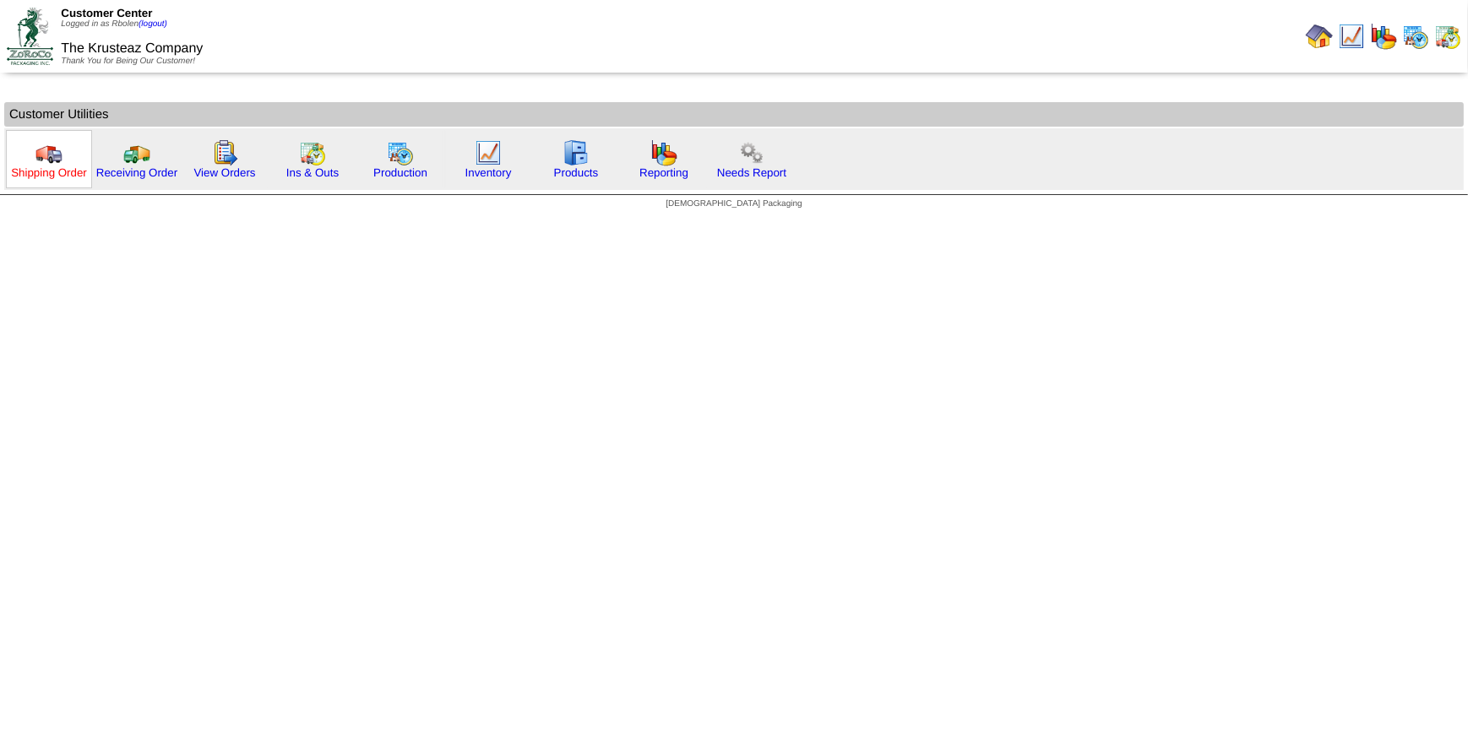 The height and width of the screenshot is (732, 1468). What do you see at coordinates (734, 114) in the screenshot?
I see `td: Customer Utilities` at bounding box center [734, 114].